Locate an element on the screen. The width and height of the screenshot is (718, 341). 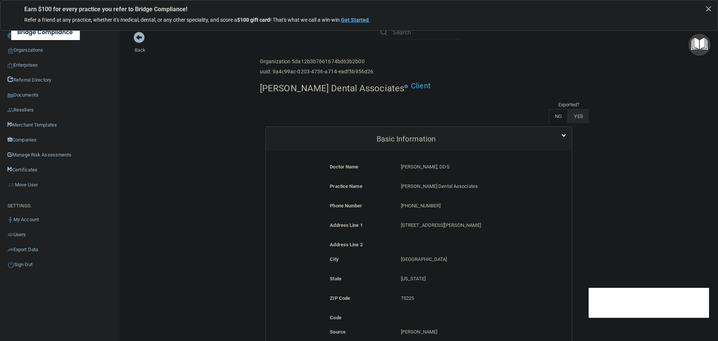
b: Doctor Name is located at coordinates (344, 166).